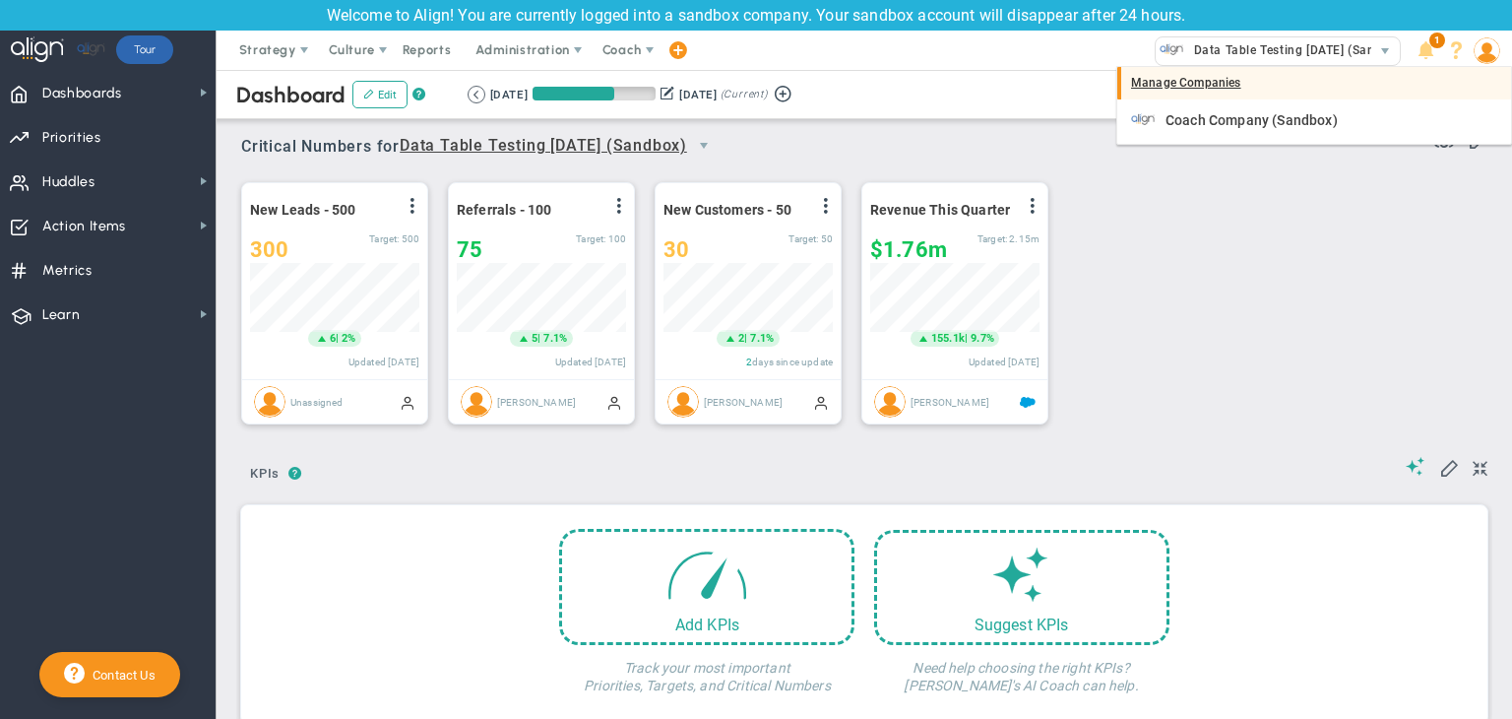 The height and width of the screenshot is (719, 1512). What do you see at coordinates (534, 339) in the screenshot?
I see `span: 5` at bounding box center [534, 339].